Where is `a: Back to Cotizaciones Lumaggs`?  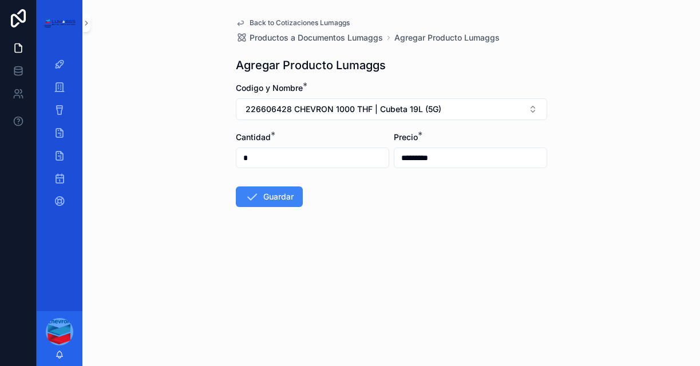 a: Back to Cotizaciones Lumaggs is located at coordinates (292, 23).